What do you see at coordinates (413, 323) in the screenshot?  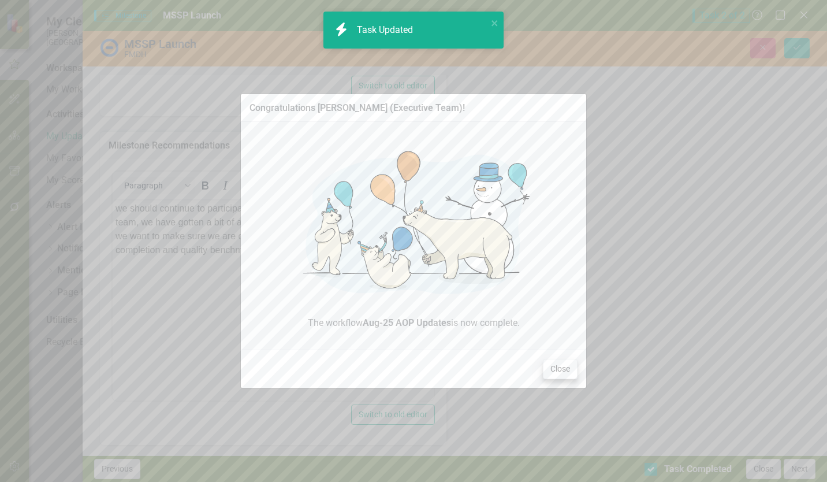 I see `span: The workflow is now complete.` at bounding box center [413, 323].